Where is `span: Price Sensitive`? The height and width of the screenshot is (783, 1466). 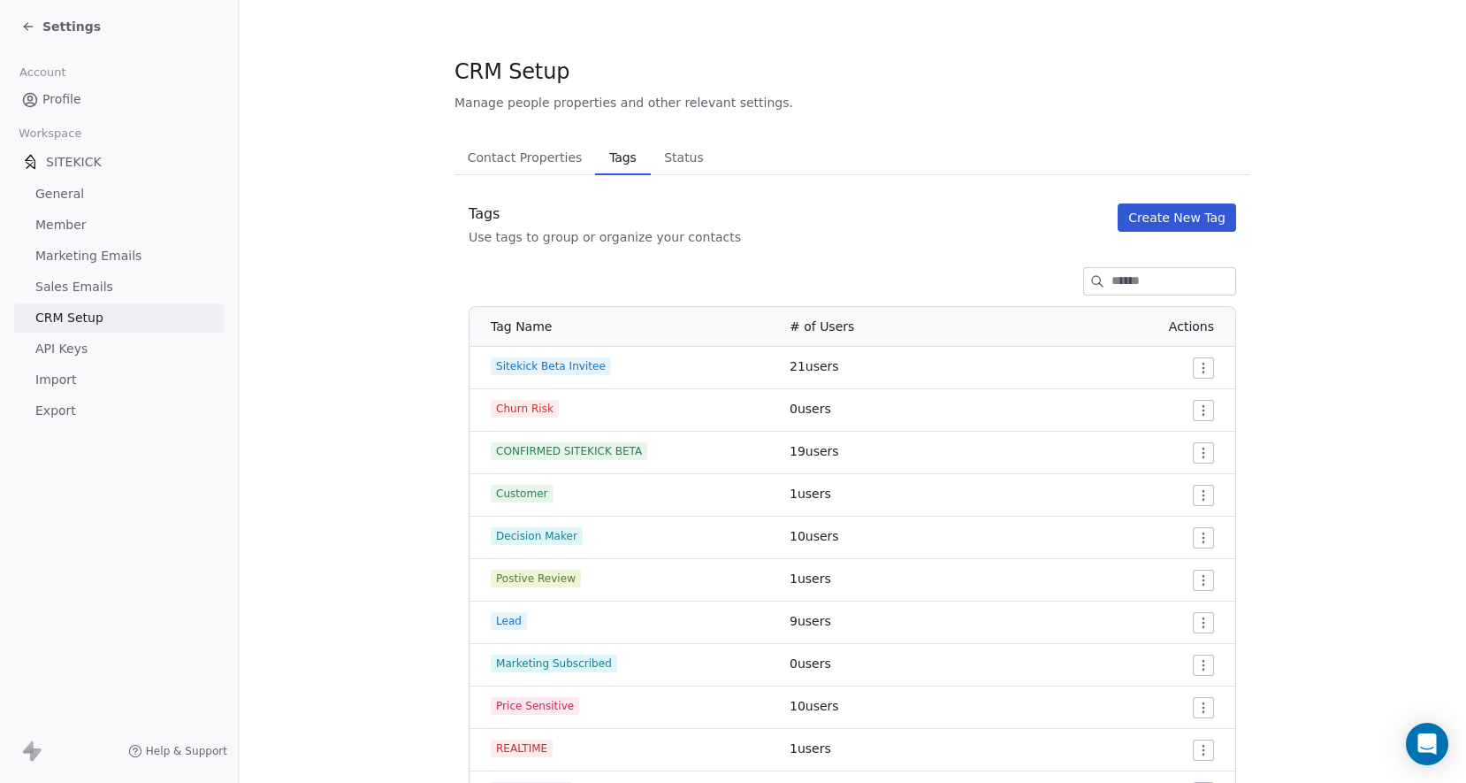 span: Price Sensitive is located at coordinates (535, 706).